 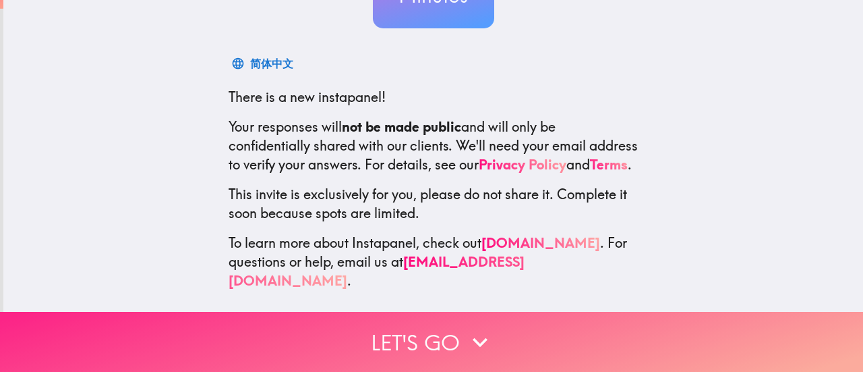 I want to click on p: This invite is exclusively for you, please do not share it. Complete it soon because spots are li..., so click(x=434, y=204).